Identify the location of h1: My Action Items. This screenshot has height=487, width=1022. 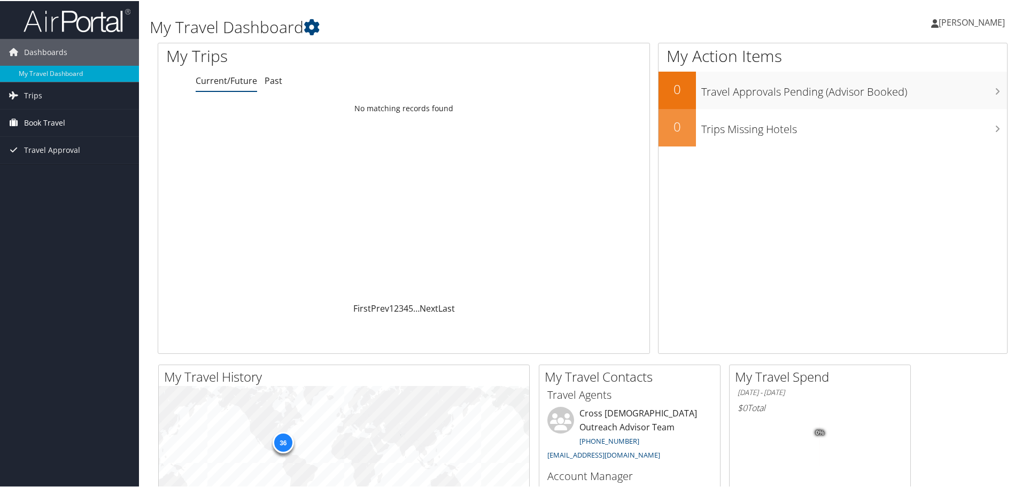
(833, 55).